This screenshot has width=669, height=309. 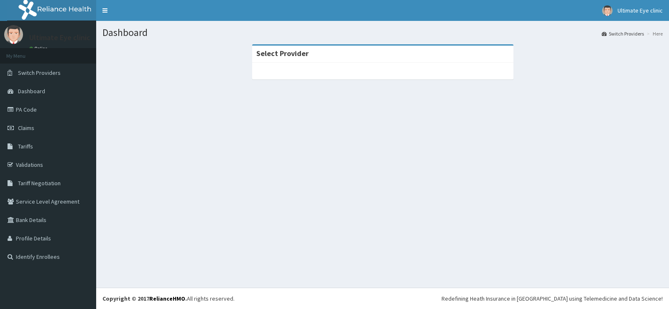 I want to click on footer: All rights reserved., so click(x=382, y=298).